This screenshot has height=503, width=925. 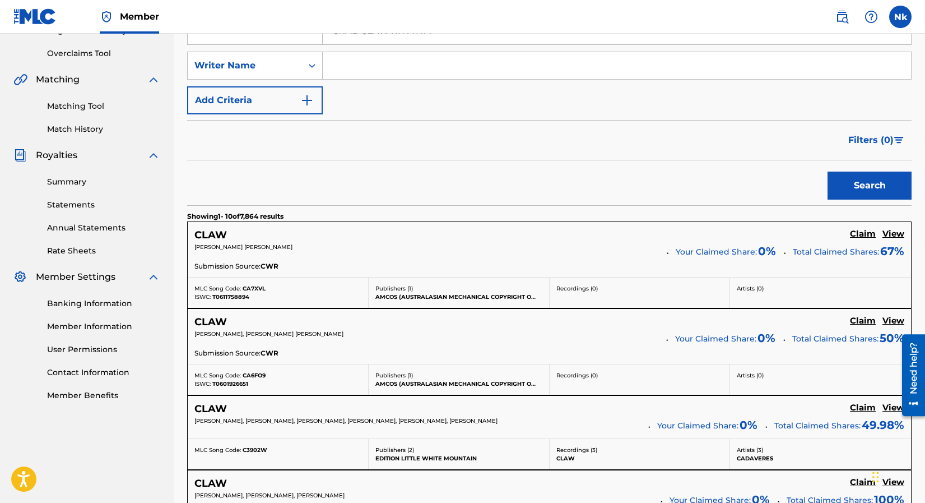 I want to click on img: search, so click(x=842, y=17).